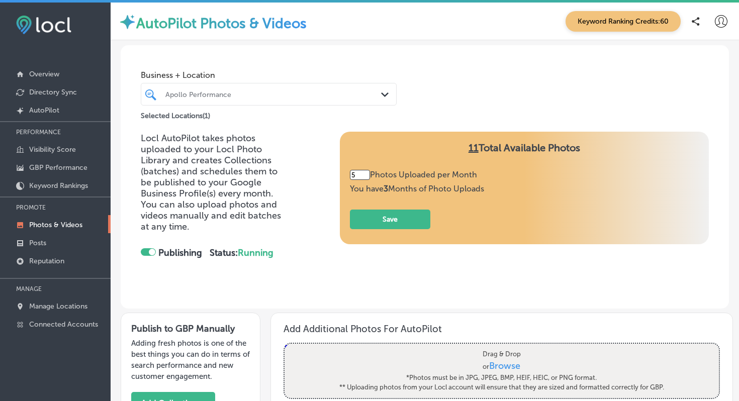 This screenshot has height=401, width=739. Describe the element at coordinates (58, 186) in the screenshot. I see `p: Keyword Rankings` at that location.